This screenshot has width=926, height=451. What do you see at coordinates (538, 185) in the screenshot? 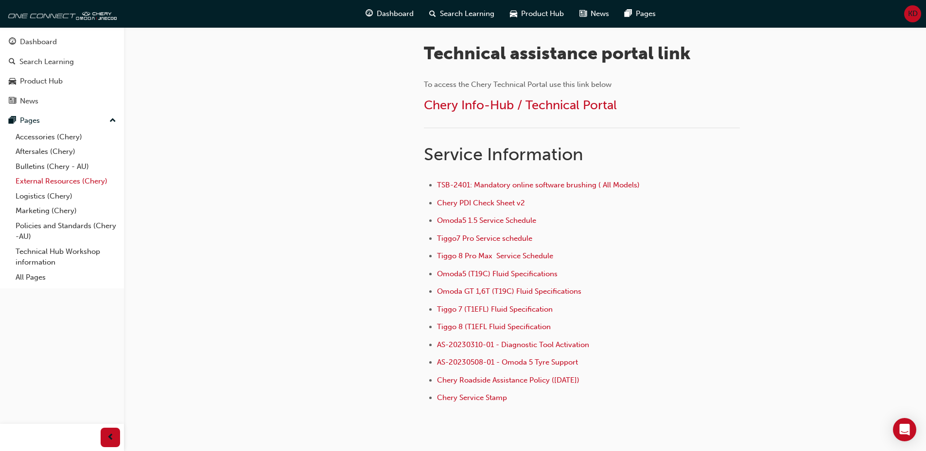
I see `a: TSB-2401: Mandatory online software brushing ( All Models)` at bounding box center [538, 185].